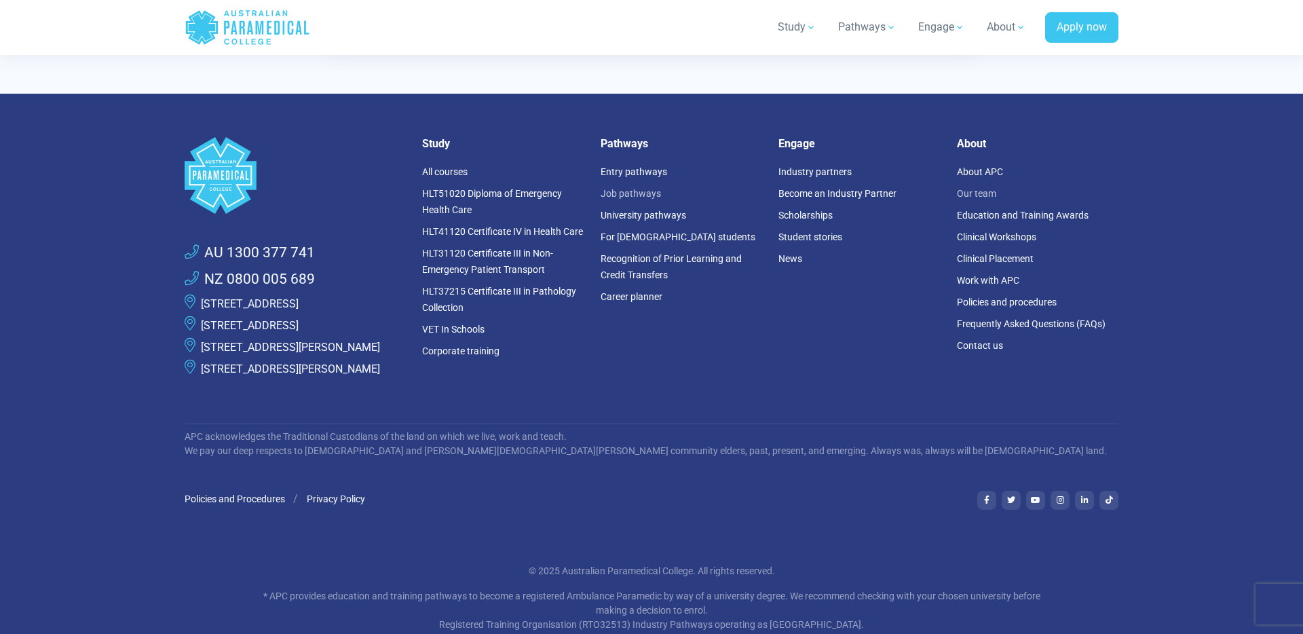 This screenshot has height=634, width=1303. I want to click on a: Space, so click(295, 175).